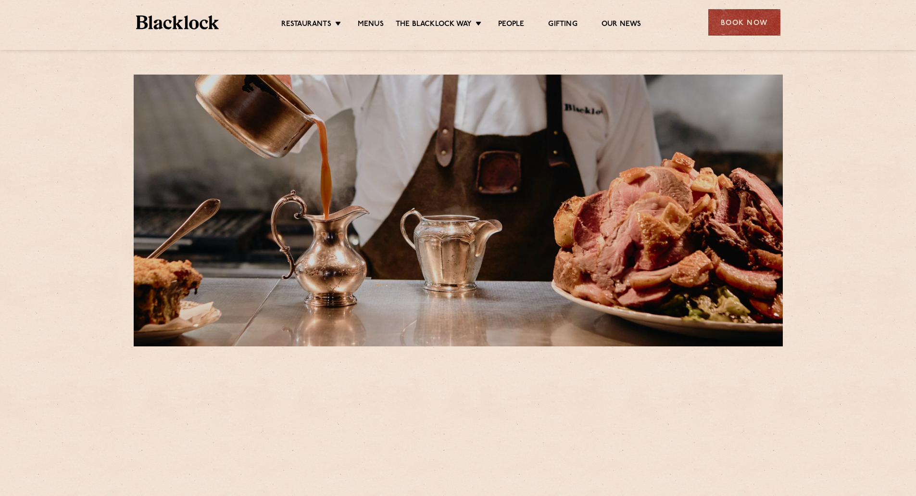 The height and width of the screenshot is (496, 916). I want to click on a: Our News, so click(621, 25).